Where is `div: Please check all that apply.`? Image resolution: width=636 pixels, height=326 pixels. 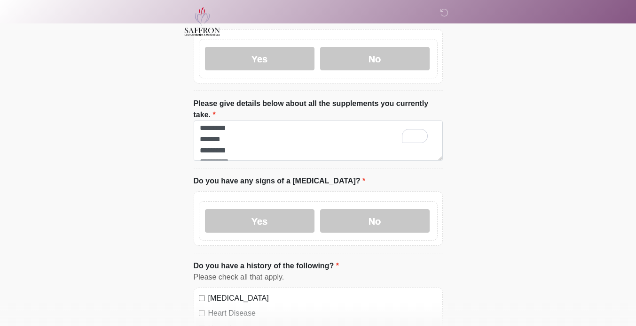
div: Please check all that apply. is located at coordinates (318, 278).